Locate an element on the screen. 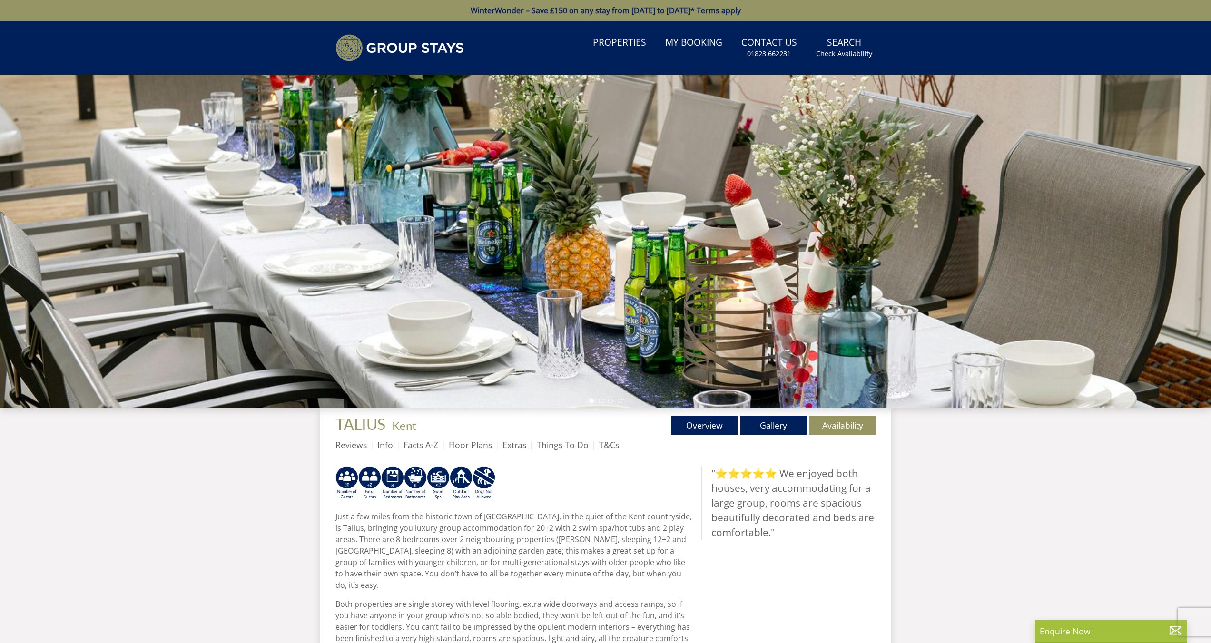  span: TALIUS is located at coordinates (360, 424).